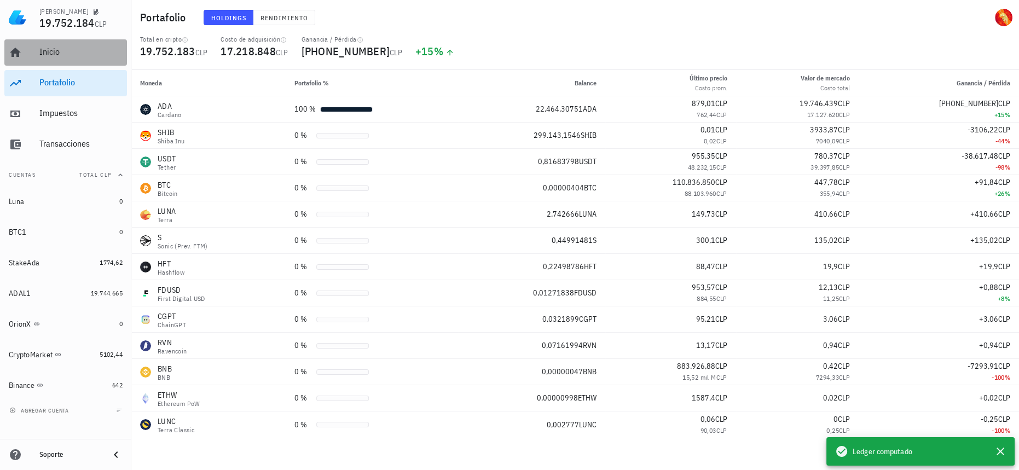  Describe the element at coordinates (706, 319) in the screenshot. I see `span: 95,21` at that location.